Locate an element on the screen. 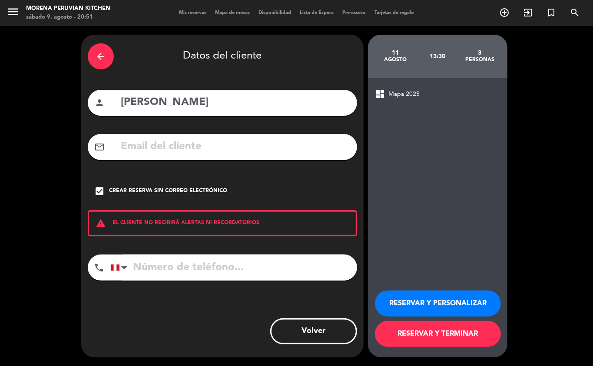  div: agosto is located at coordinates (395, 60).